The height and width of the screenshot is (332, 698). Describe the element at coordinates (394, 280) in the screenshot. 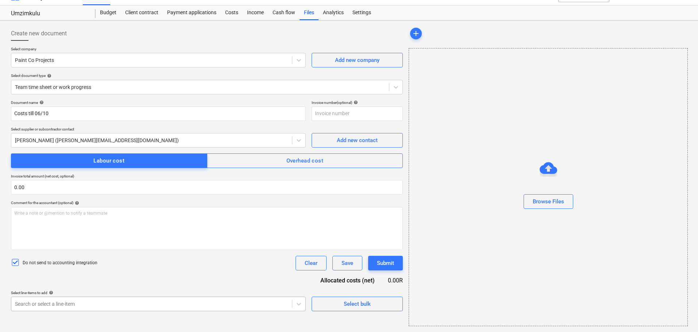

I see `div: 0.00R` at that location.